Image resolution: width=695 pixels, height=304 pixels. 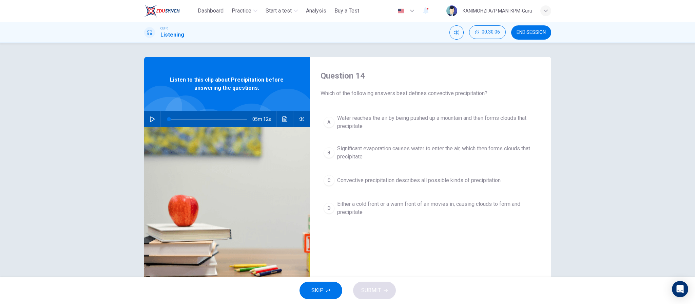 What do you see at coordinates (430, 209) in the screenshot?
I see `button: DEither a cold front or a warm front of air movies in, causing clouds to form and precipitate` at bounding box center [430, 209].